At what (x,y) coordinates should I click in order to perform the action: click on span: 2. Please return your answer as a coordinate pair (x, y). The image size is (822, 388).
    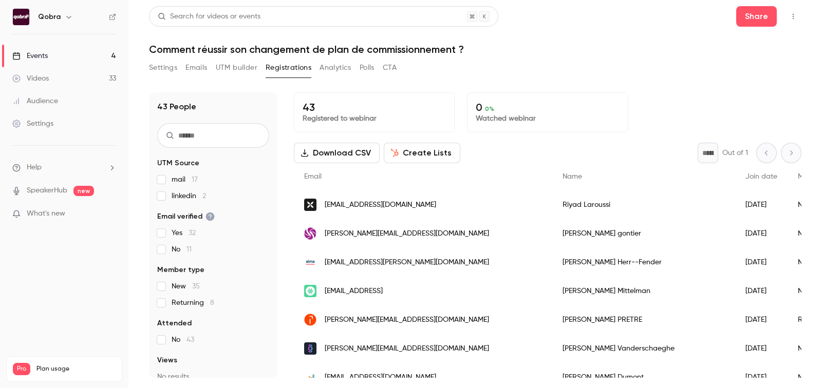
    Looking at the image, I should click on (204, 196).